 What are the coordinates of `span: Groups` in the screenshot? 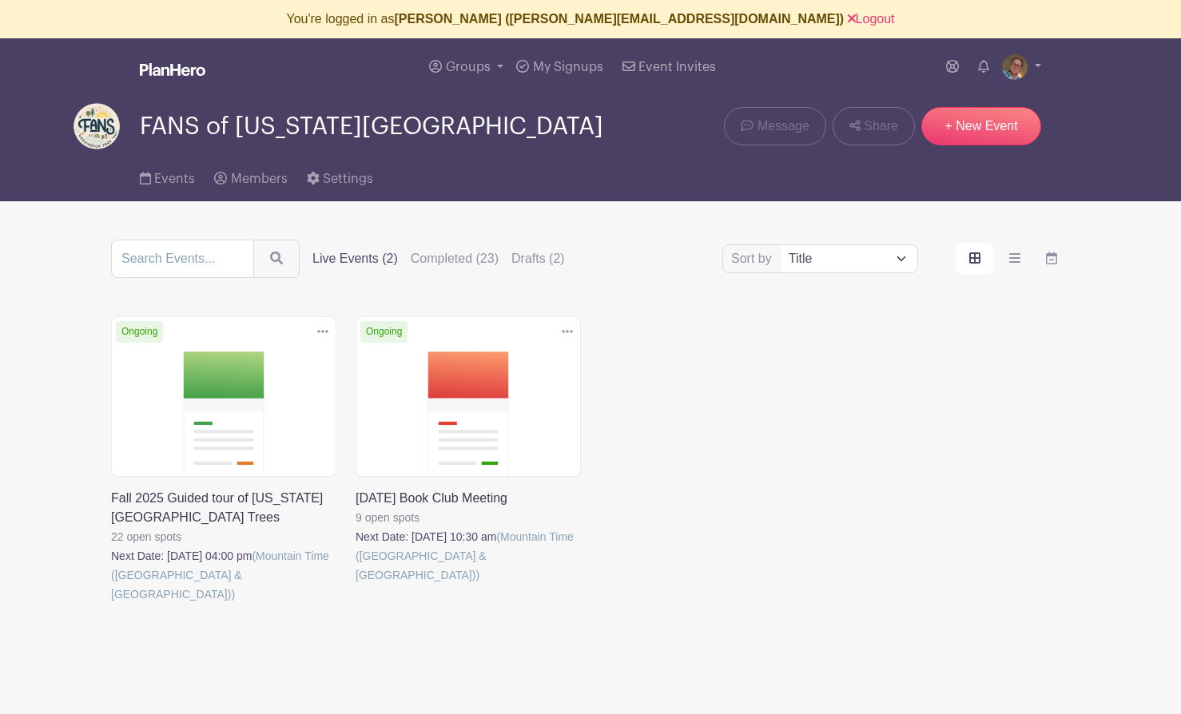 It's located at (468, 67).